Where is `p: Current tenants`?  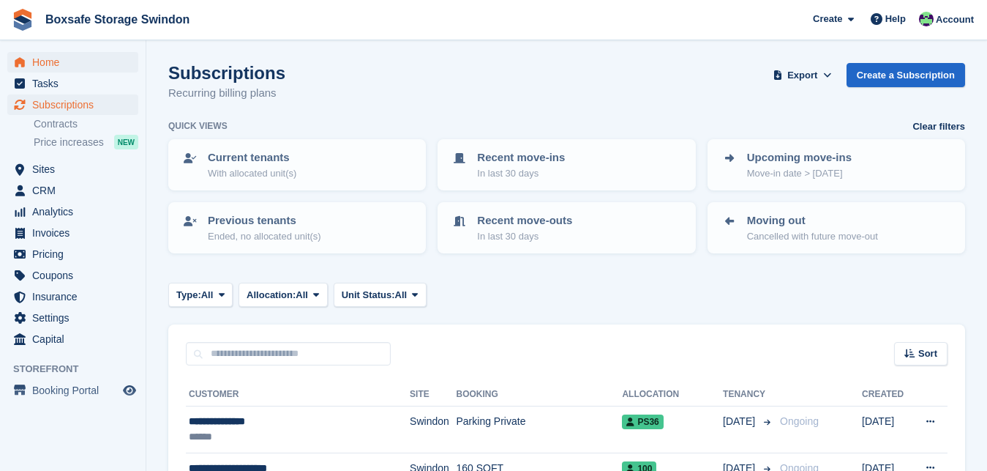
p: Current tenants is located at coordinates (252, 157).